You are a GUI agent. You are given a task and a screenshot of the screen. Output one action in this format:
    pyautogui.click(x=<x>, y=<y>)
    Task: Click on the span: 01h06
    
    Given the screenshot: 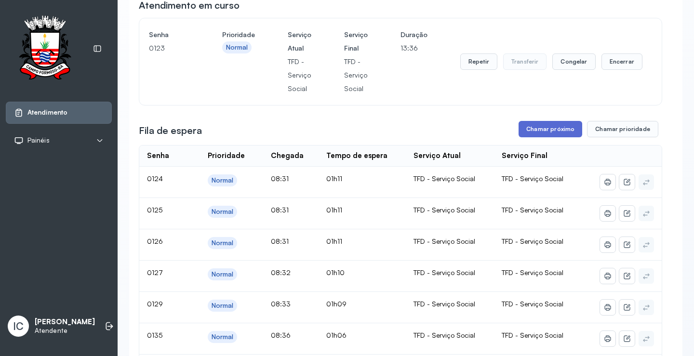 What is the action you would take?
    pyautogui.click(x=336, y=335)
    